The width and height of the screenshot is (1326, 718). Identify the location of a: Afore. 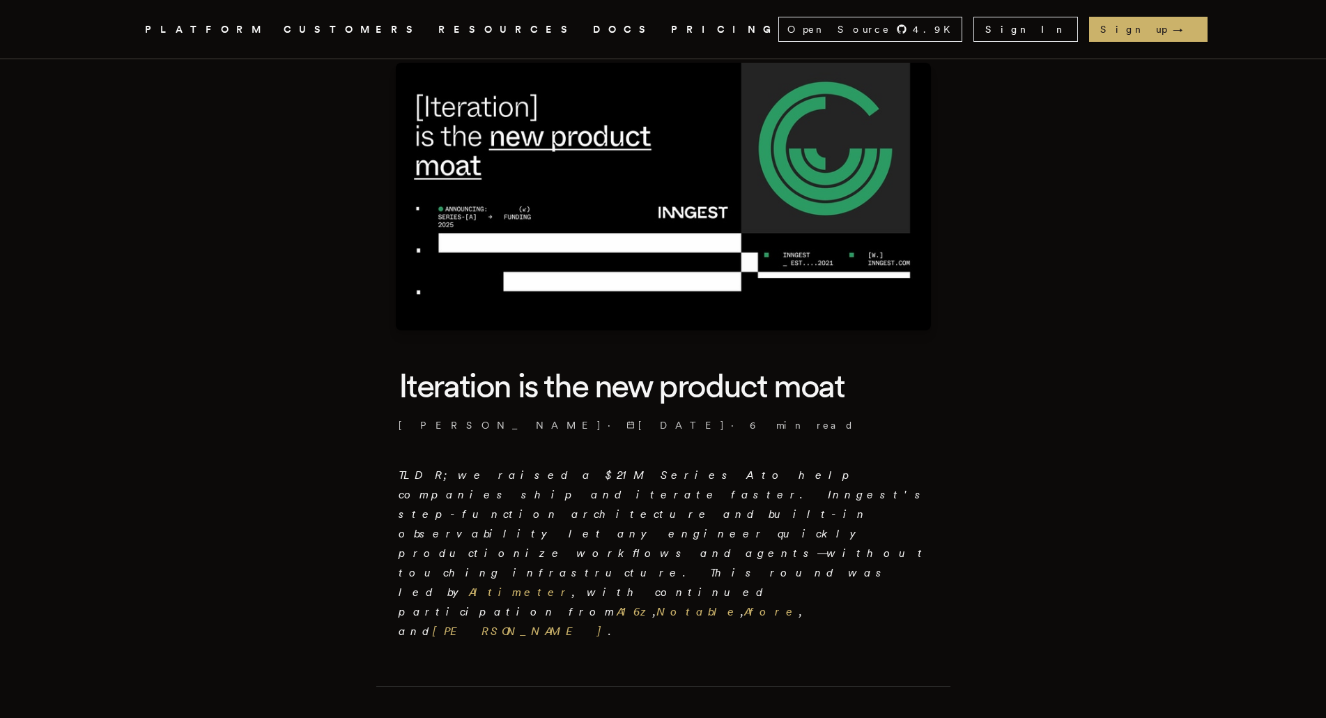
(771, 611).